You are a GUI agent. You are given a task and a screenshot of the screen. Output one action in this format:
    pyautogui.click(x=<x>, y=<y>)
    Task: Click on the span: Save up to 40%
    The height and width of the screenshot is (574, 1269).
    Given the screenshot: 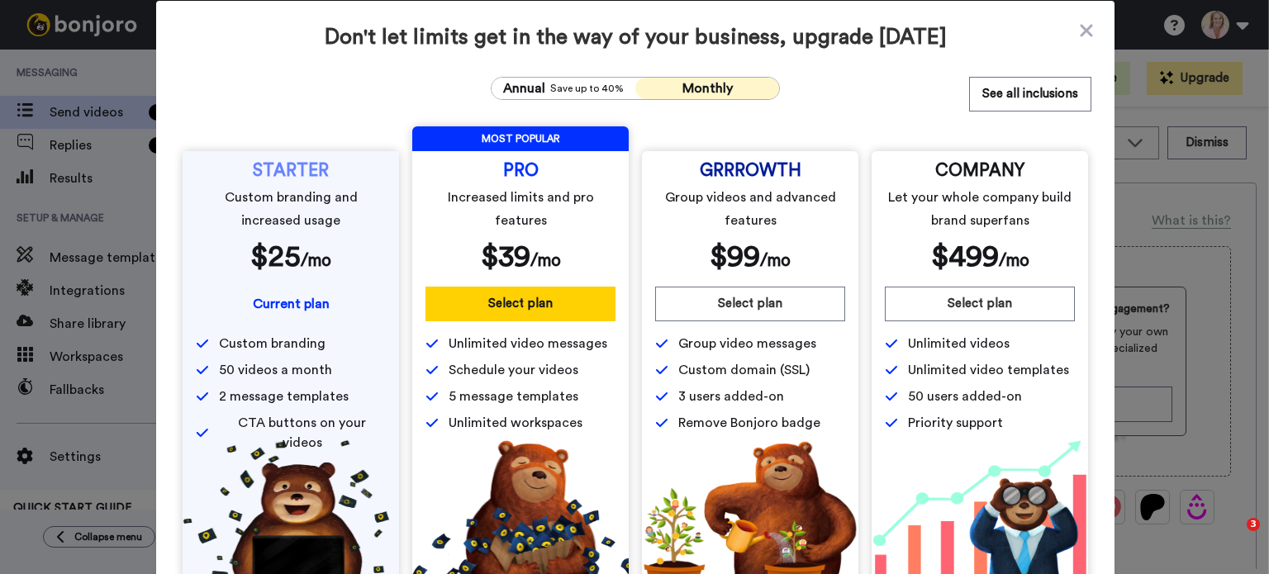 What is the action you would take?
    pyautogui.click(x=587, y=88)
    